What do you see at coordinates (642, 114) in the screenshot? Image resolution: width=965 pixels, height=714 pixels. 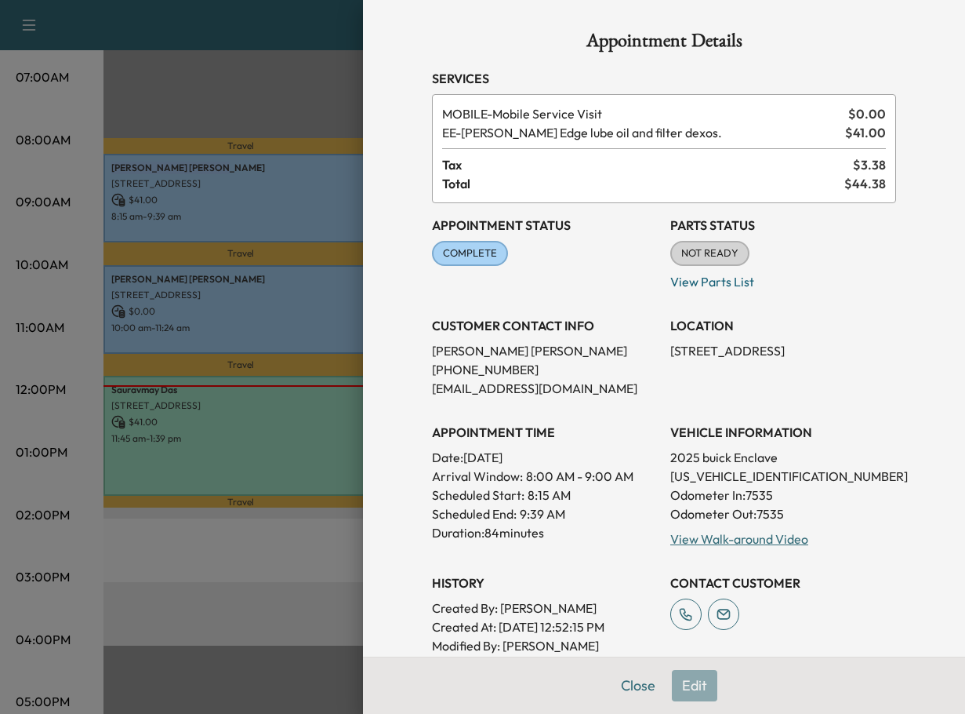 I see `span: Mobile Service Visit` at bounding box center [642, 114].